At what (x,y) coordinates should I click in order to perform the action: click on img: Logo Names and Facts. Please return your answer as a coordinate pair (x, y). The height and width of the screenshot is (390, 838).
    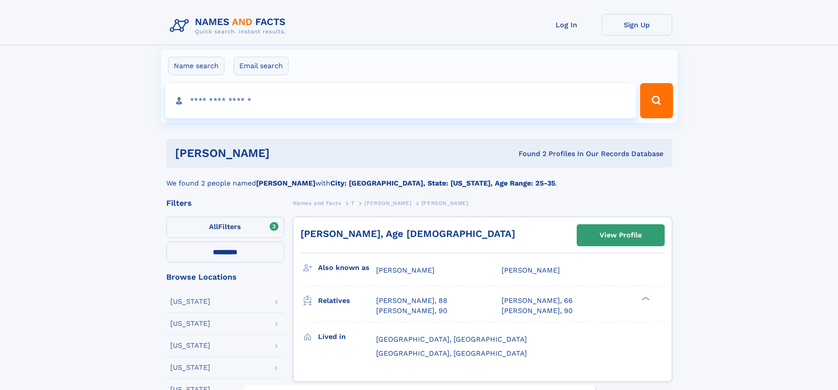
    Looking at the image, I should click on (230, 26).